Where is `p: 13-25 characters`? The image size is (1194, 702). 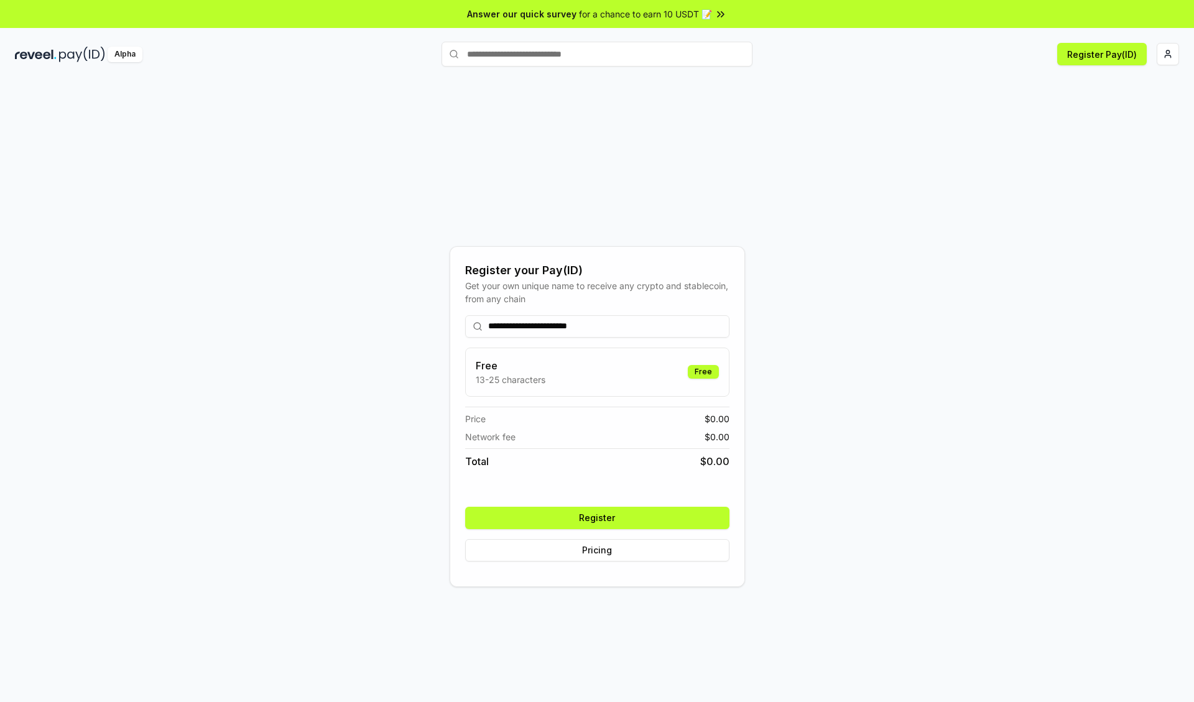
p: 13-25 characters is located at coordinates (511, 379).